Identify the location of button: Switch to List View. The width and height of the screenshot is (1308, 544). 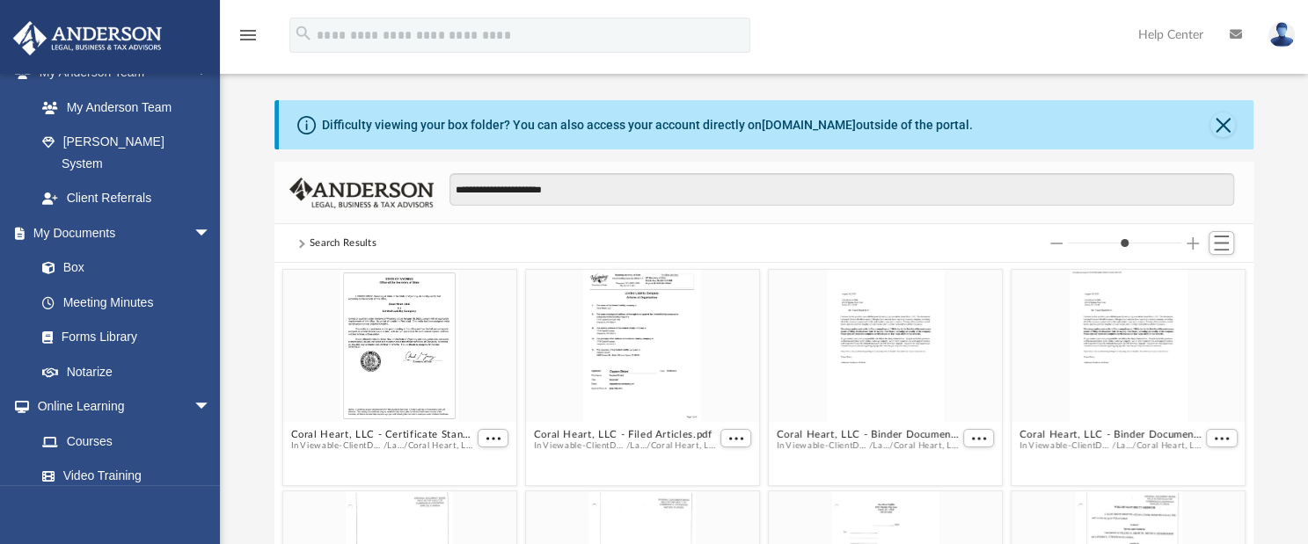
(1221, 244).